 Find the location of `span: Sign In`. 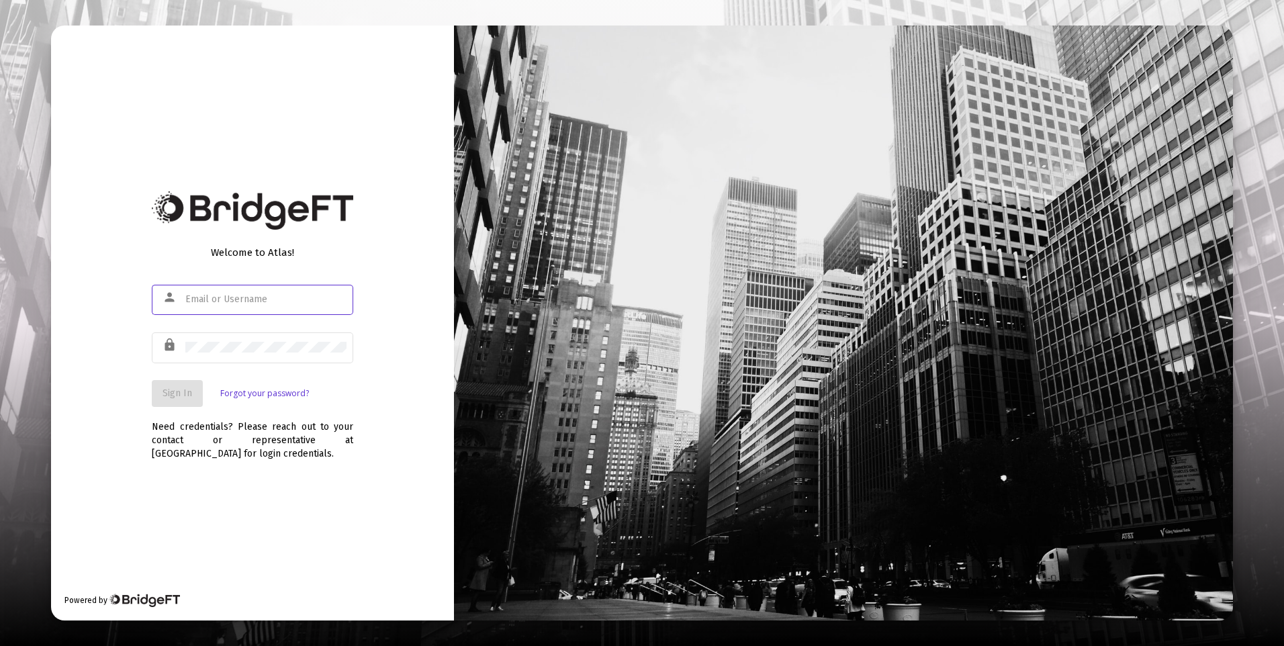

span: Sign In is located at coordinates (177, 393).